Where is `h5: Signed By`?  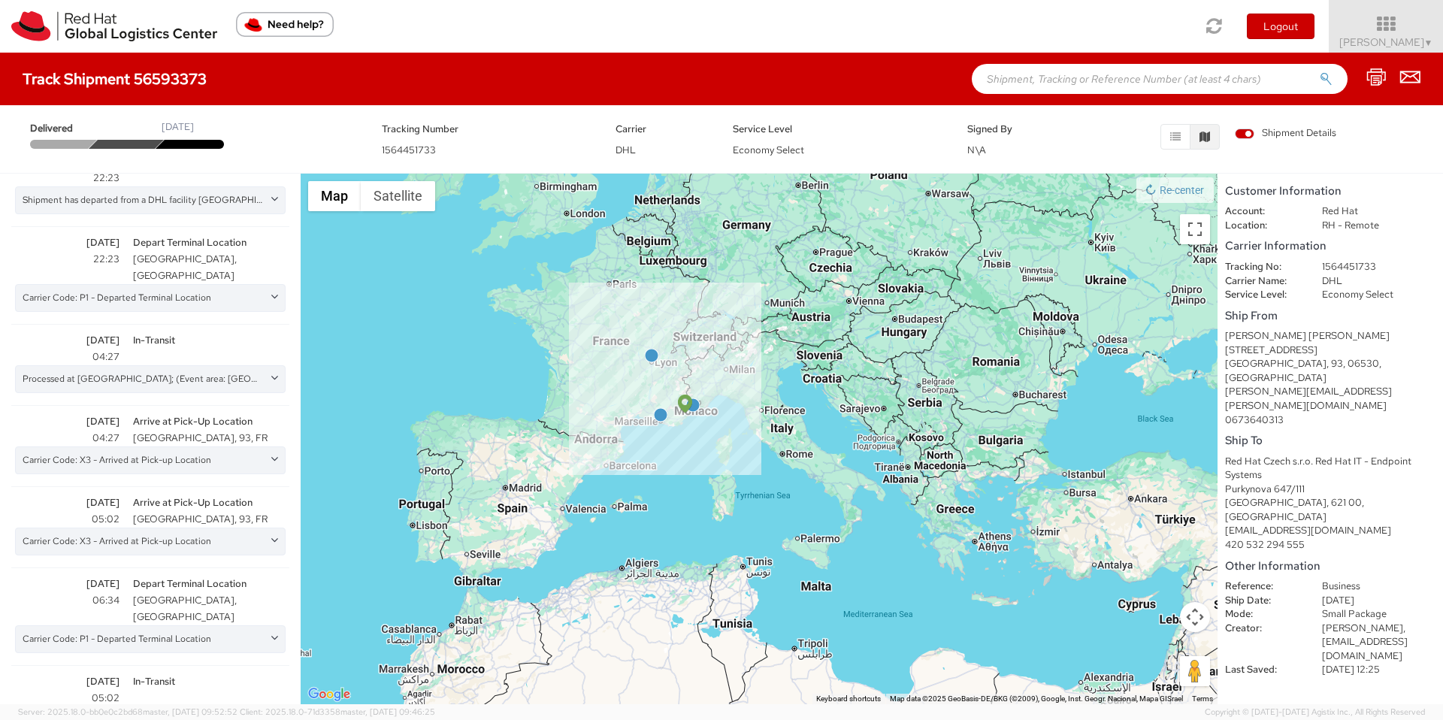
h5: Signed By is located at coordinates (1014, 129).